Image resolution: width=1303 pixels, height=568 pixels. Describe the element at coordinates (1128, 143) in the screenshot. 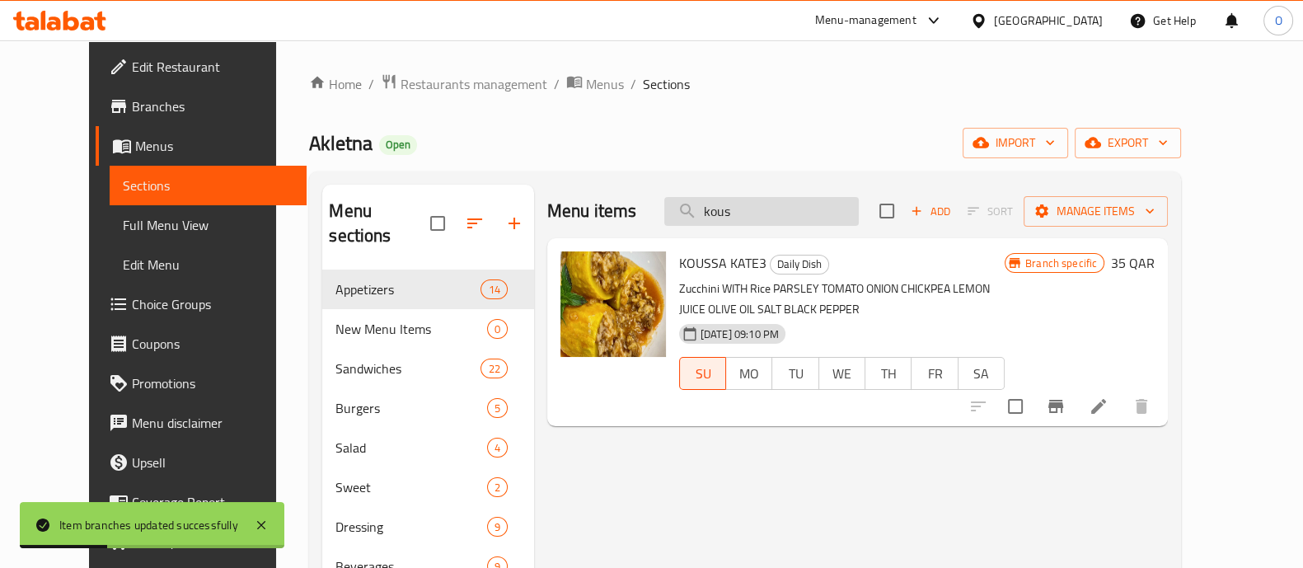

I see `button: export` at that location.